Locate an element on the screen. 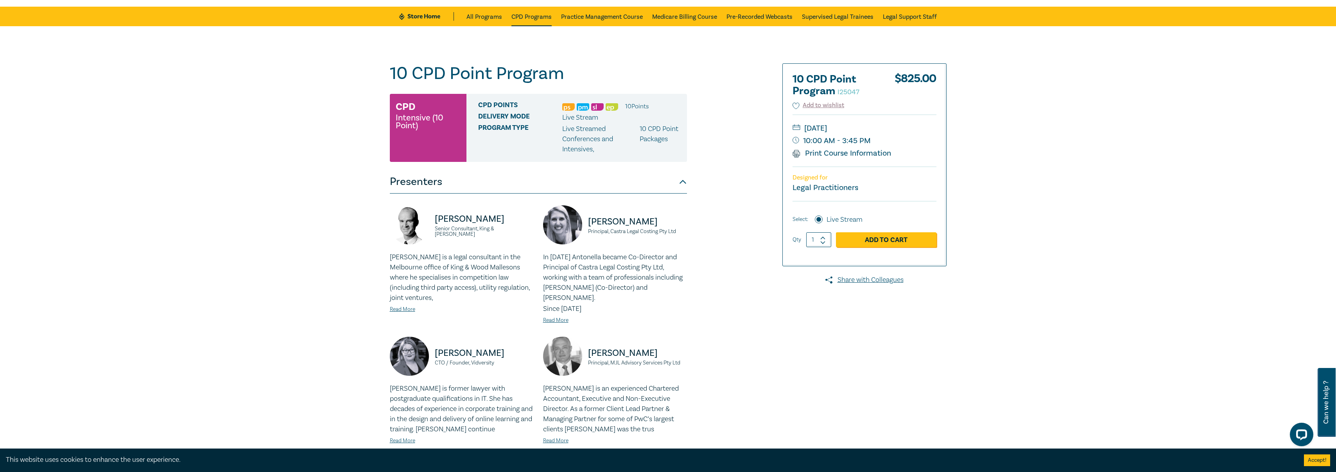  img: Practice Management & Business Skills is located at coordinates (583, 107).